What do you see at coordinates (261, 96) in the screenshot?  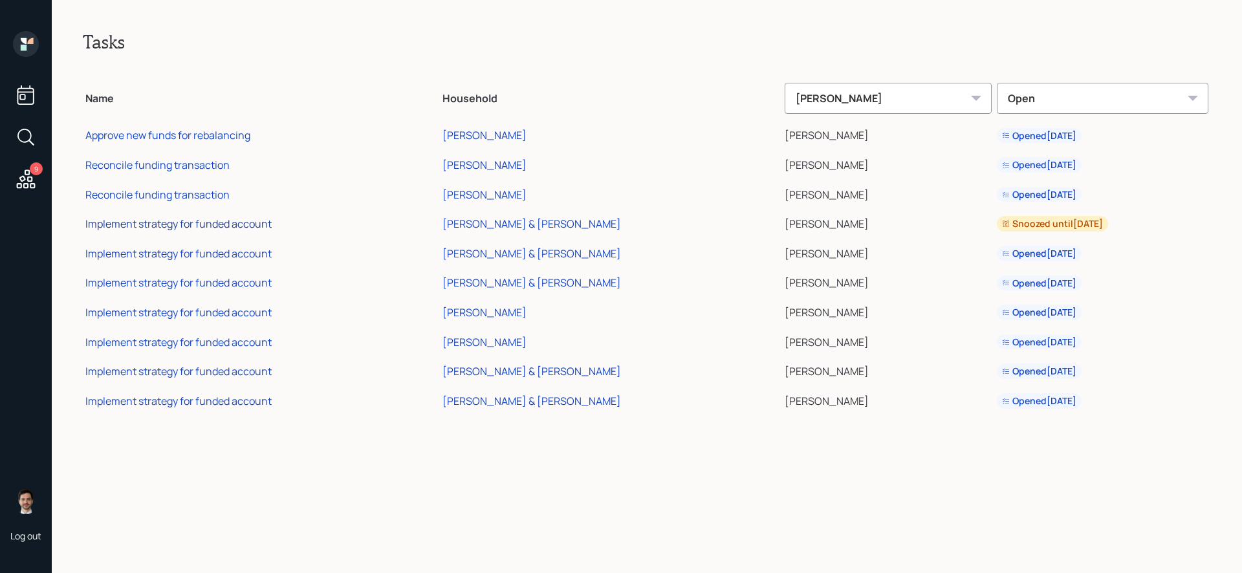 I see `th: Name` at bounding box center [261, 96].